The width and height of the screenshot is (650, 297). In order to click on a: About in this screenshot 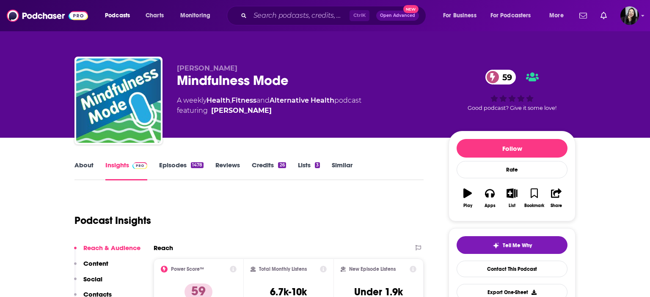, I will do `click(84, 171)`.